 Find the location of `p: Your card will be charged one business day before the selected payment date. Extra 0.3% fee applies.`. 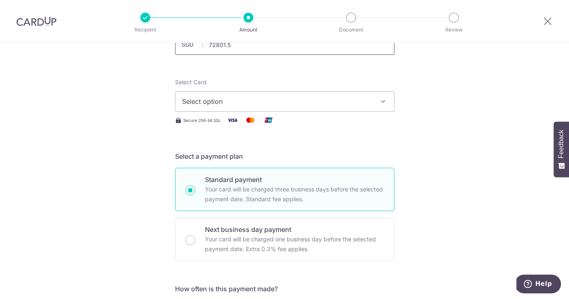

p: Your card will be charged one business day before the selected payment date. Extra 0.3% fee applies. is located at coordinates (295, 244).